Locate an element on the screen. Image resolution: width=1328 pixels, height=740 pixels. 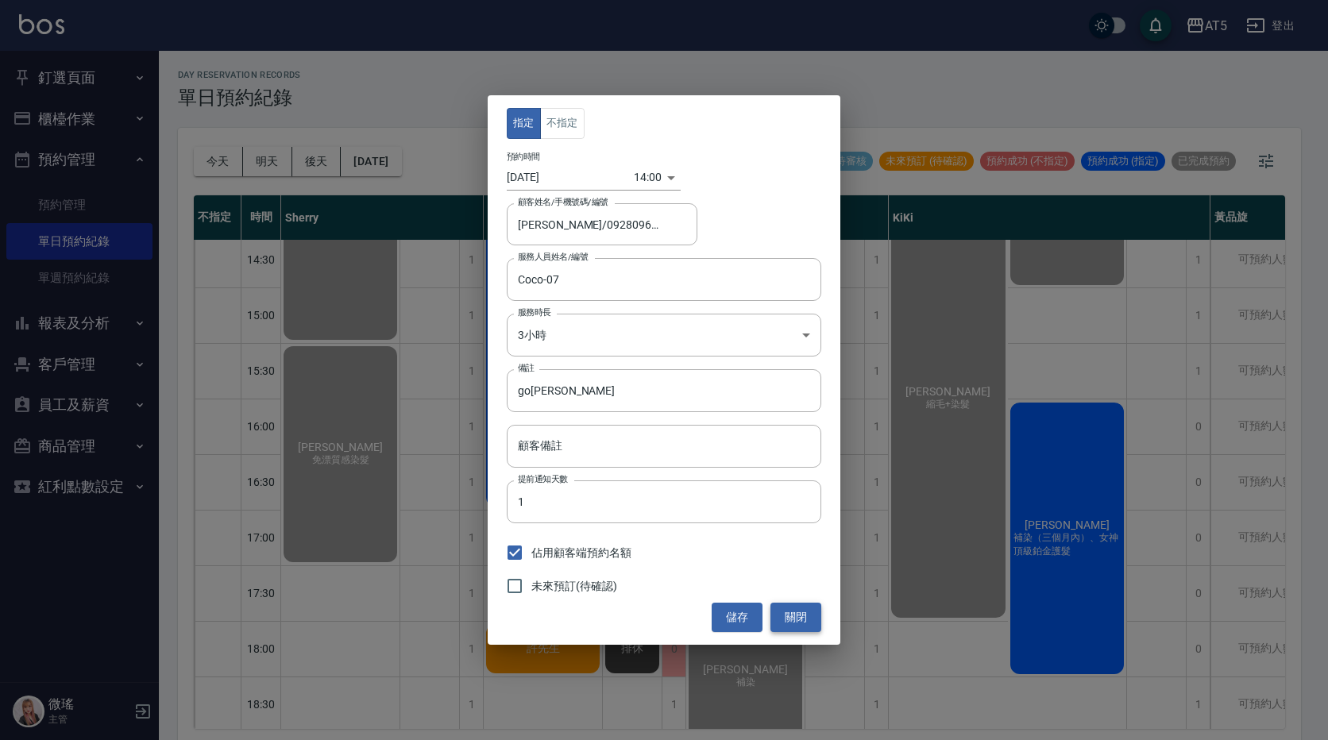
button: 儲存 is located at coordinates (737, 617).